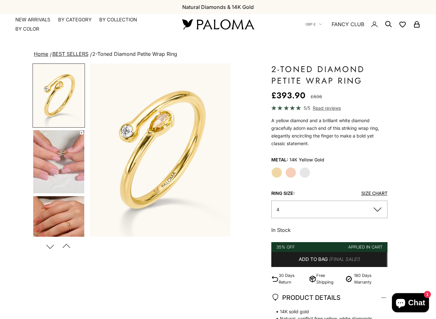 The width and height of the screenshot is (436, 319). I want to click on p: 30 Days Return, so click(292, 279).